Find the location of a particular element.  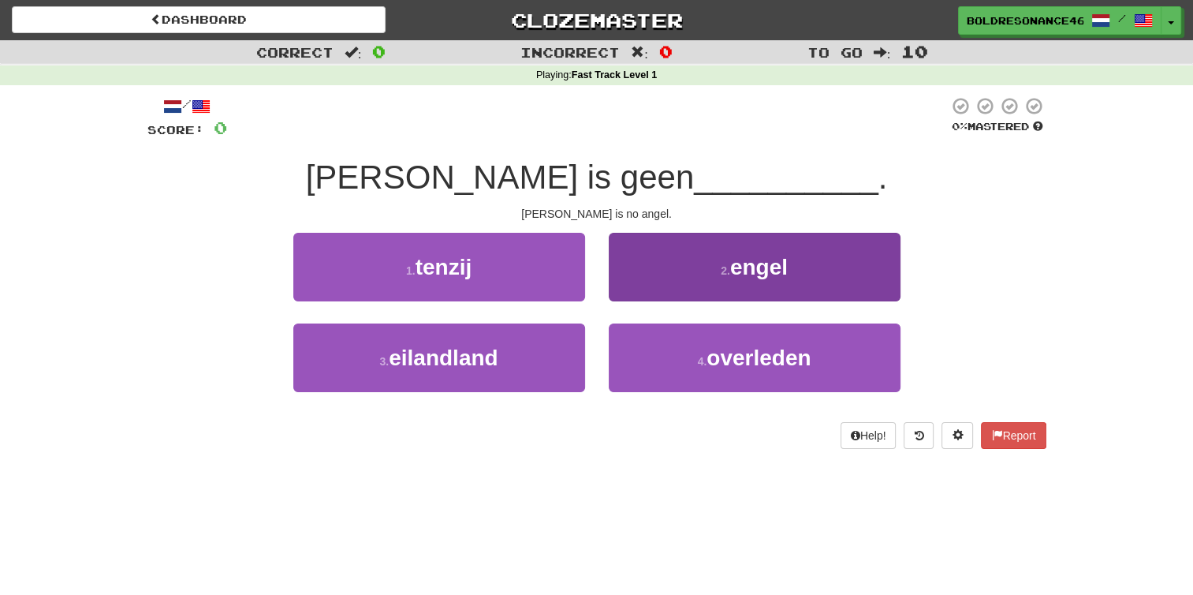

span: overleden is located at coordinates (759, 357).